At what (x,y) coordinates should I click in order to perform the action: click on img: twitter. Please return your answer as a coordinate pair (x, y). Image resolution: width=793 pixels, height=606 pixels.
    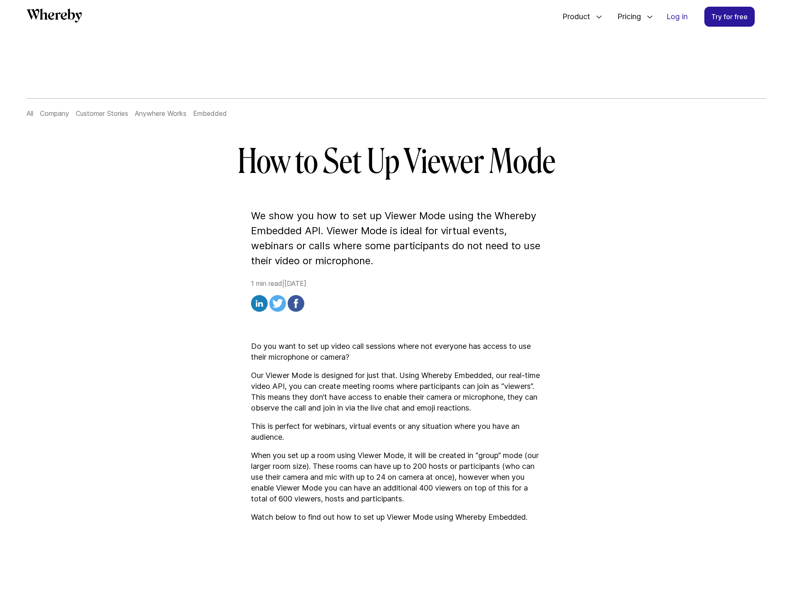
    Looking at the image, I should click on (278, 303).